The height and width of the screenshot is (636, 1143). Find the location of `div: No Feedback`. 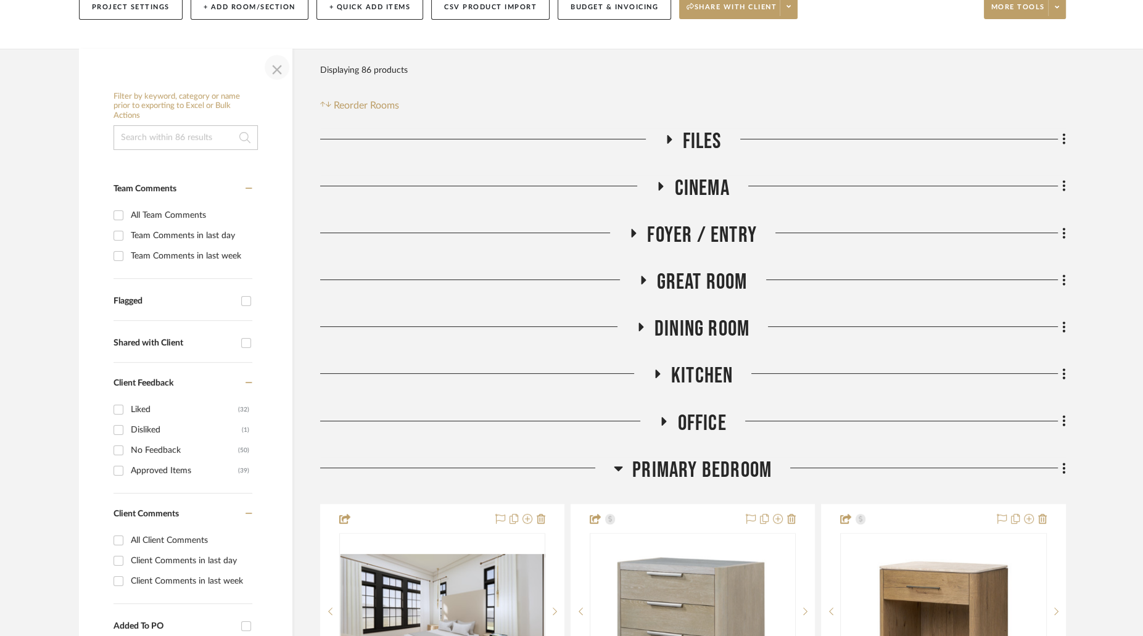

div: No Feedback is located at coordinates (184, 450).